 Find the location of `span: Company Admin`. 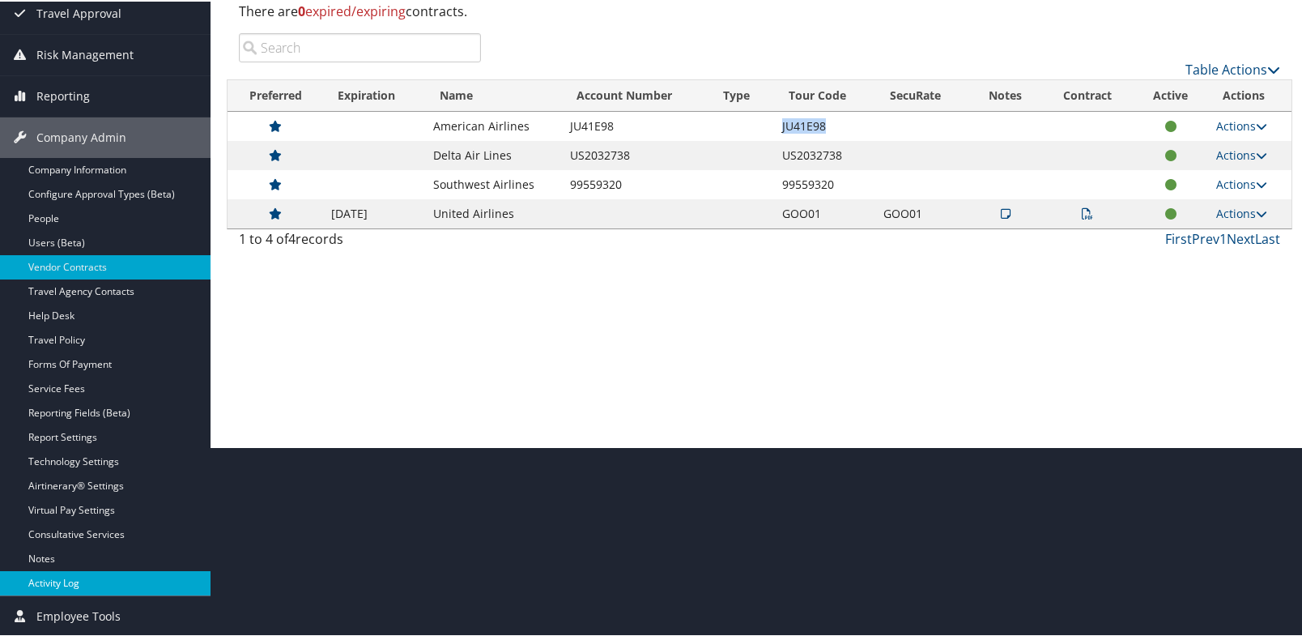

span: Company Admin is located at coordinates (81, 136).